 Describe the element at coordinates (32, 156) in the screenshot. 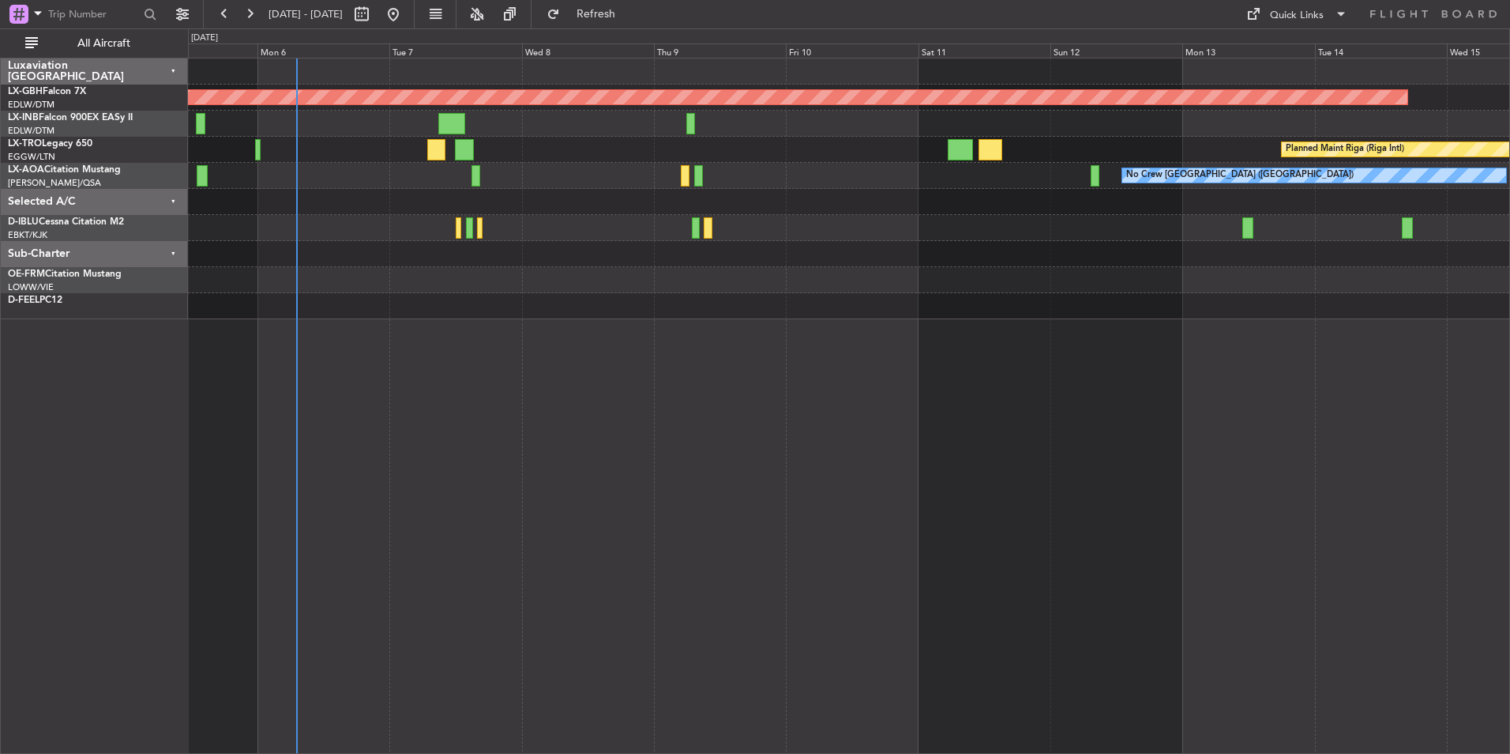

I see `a: EGGW/LTN` at that location.